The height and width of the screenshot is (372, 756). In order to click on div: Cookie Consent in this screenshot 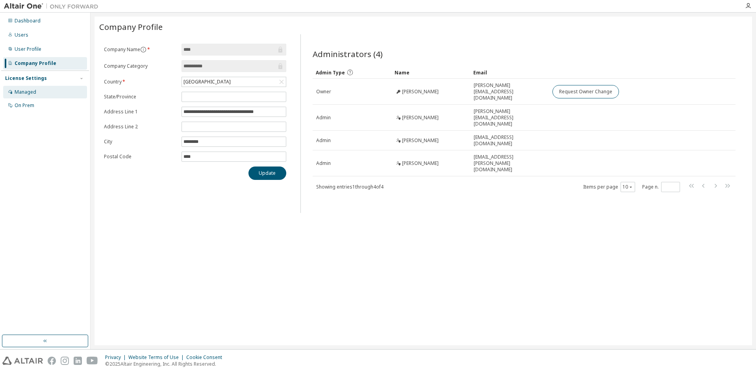, I will do `click(206, 358)`.